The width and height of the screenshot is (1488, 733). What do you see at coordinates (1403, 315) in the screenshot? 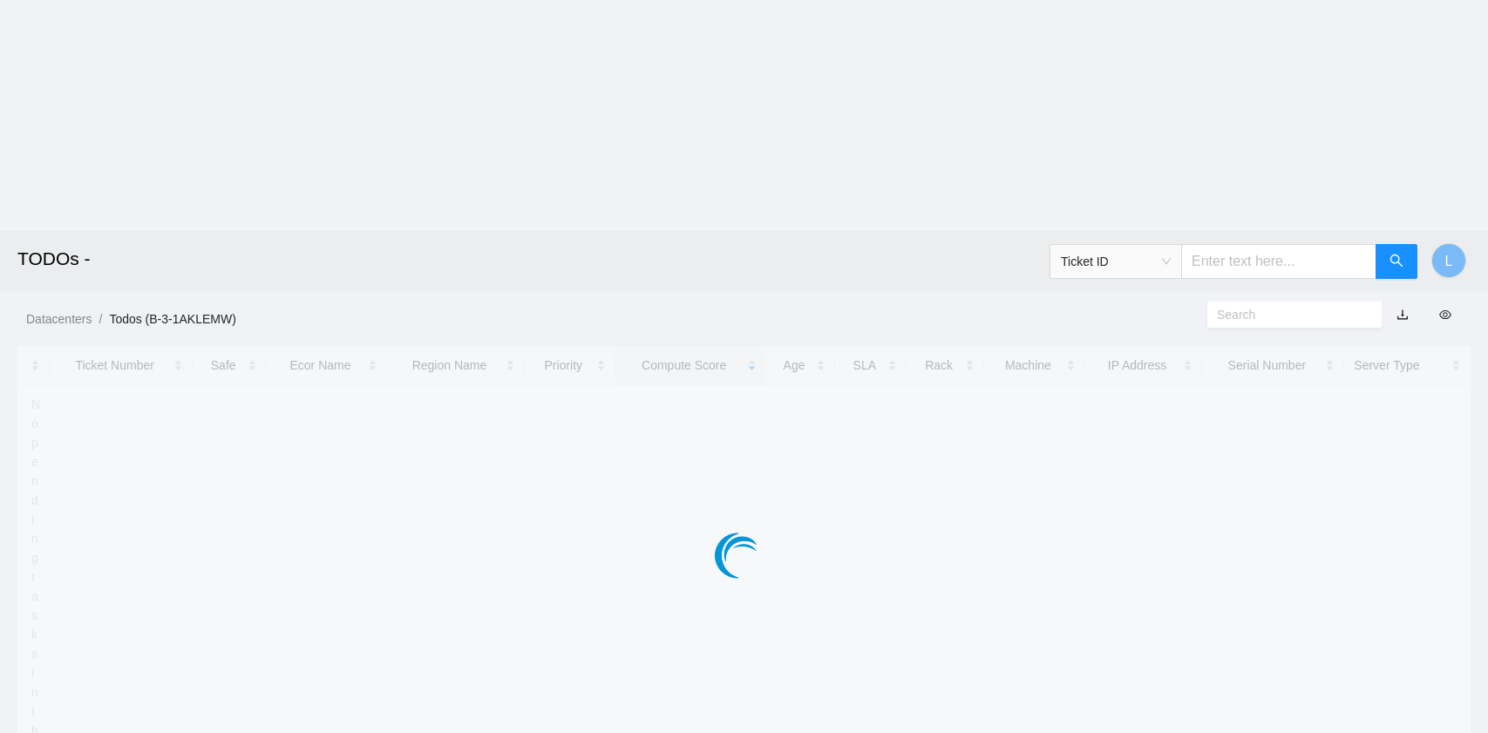
I see `button: download` at bounding box center [1403, 315].